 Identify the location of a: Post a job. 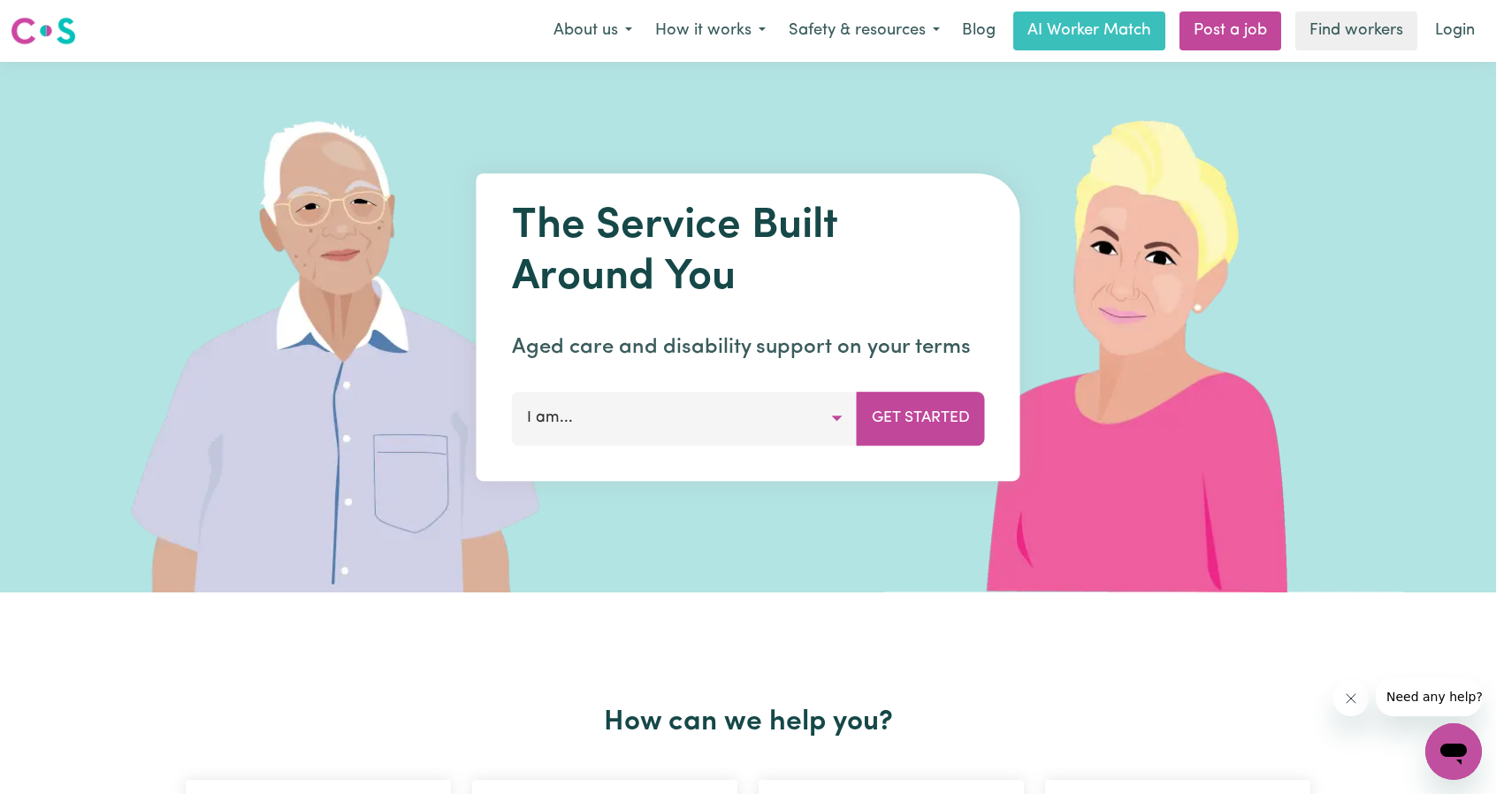
(1230, 31).